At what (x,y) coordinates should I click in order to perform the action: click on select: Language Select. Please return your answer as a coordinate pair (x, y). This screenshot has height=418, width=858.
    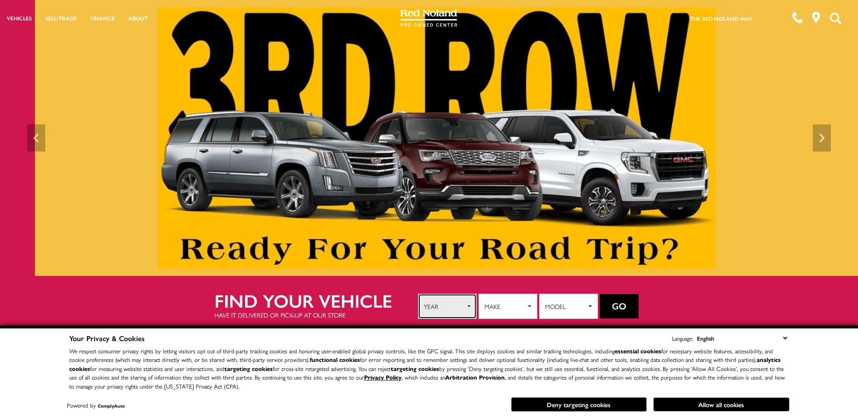
    Looking at the image, I should click on (742, 338).